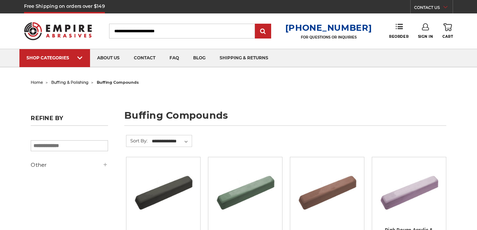 This screenshot has height=230, width=477. What do you see at coordinates (108, 58) in the screenshot?
I see `a: about us` at bounding box center [108, 58].